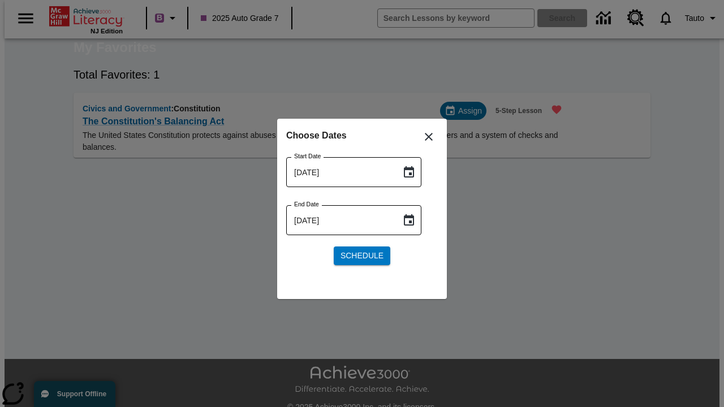 This screenshot has width=724, height=407. Describe the element at coordinates (362, 136) in the screenshot. I see `h6: Choose Dates` at that location.